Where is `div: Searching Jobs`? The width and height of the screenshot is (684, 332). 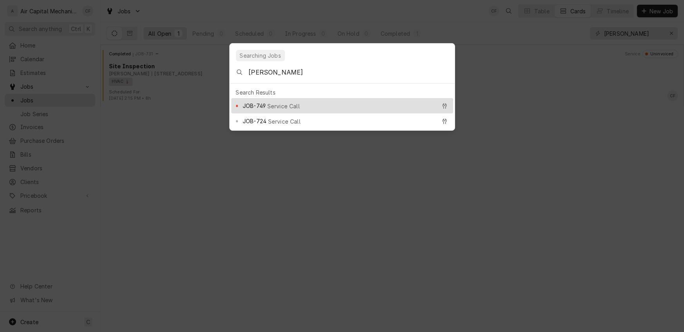 div: Searching Jobs is located at coordinates (260, 55).